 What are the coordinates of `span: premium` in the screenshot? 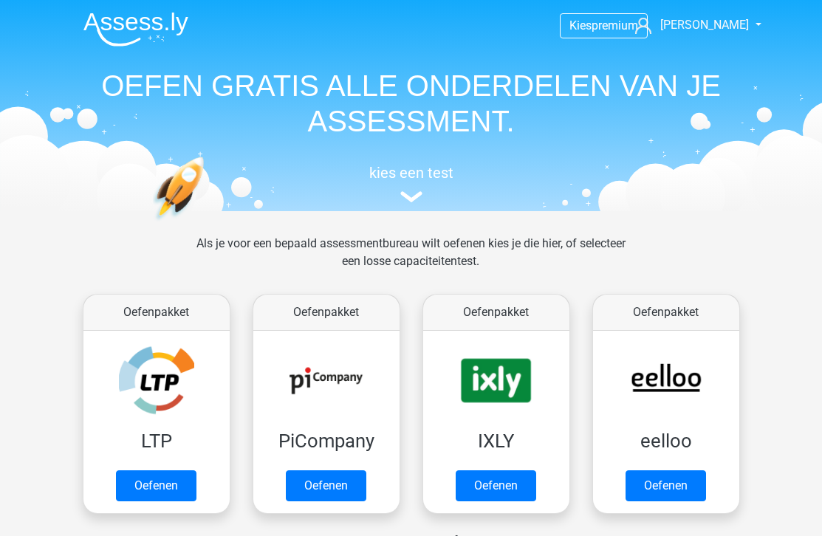 It's located at (615, 25).